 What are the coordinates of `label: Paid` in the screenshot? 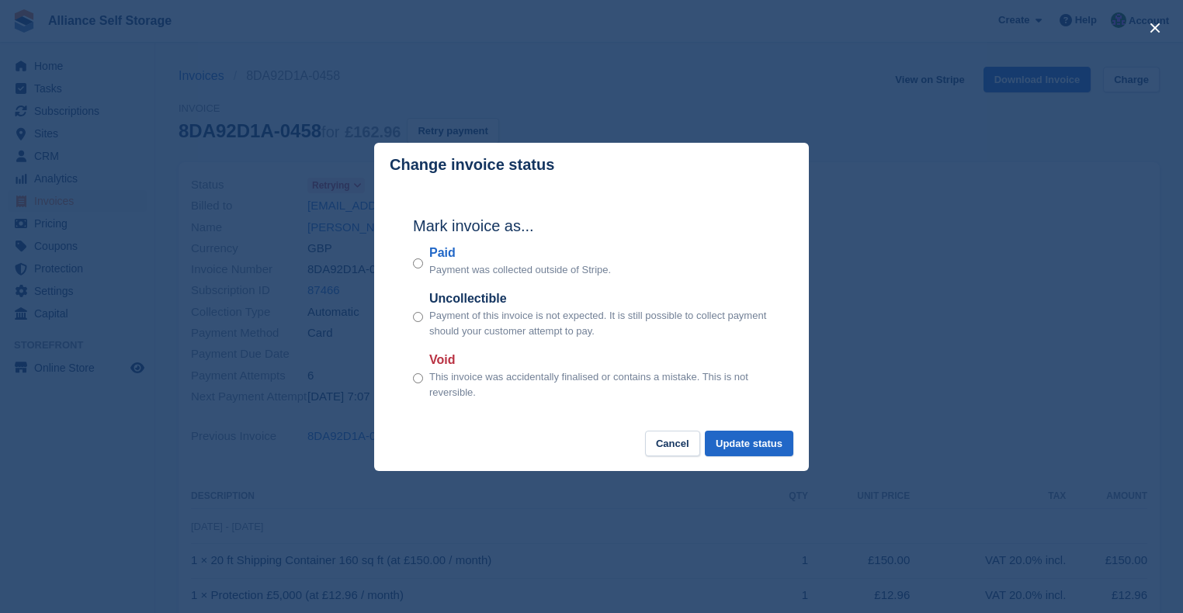 It's located at (520, 253).